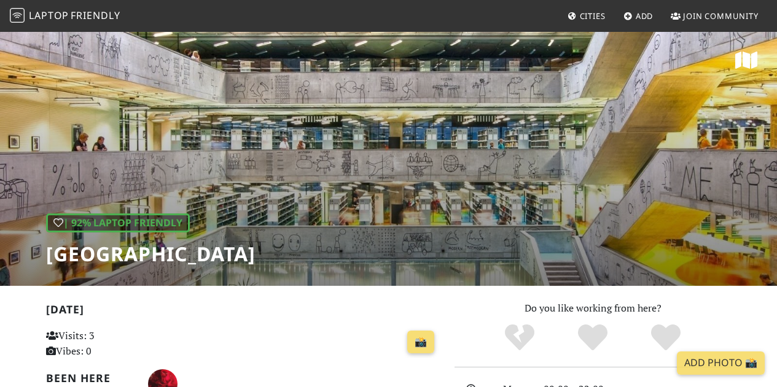 This screenshot has height=387, width=777. What do you see at coordinates (638, 16) in the screenshot?
I see `a: Add` at bounding box center [638, 16].